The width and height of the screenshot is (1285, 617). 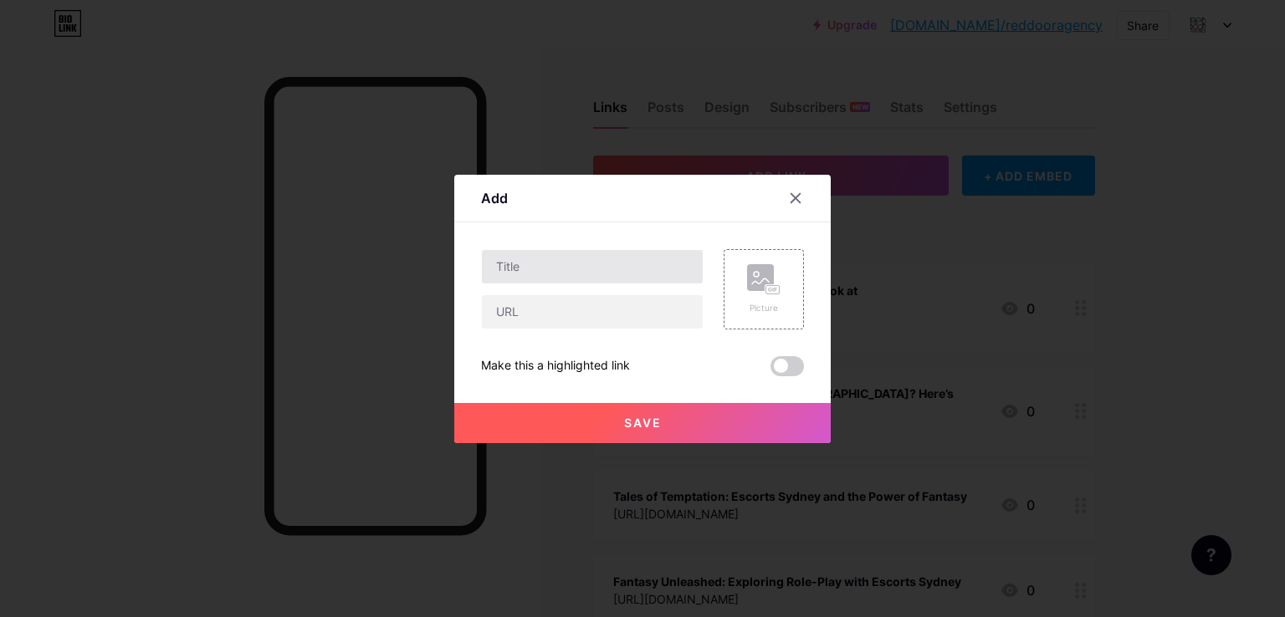 What do you see at coordinates (592, 267) in the screenshot?
I see `input: Title` at bounding box center [592, 267].